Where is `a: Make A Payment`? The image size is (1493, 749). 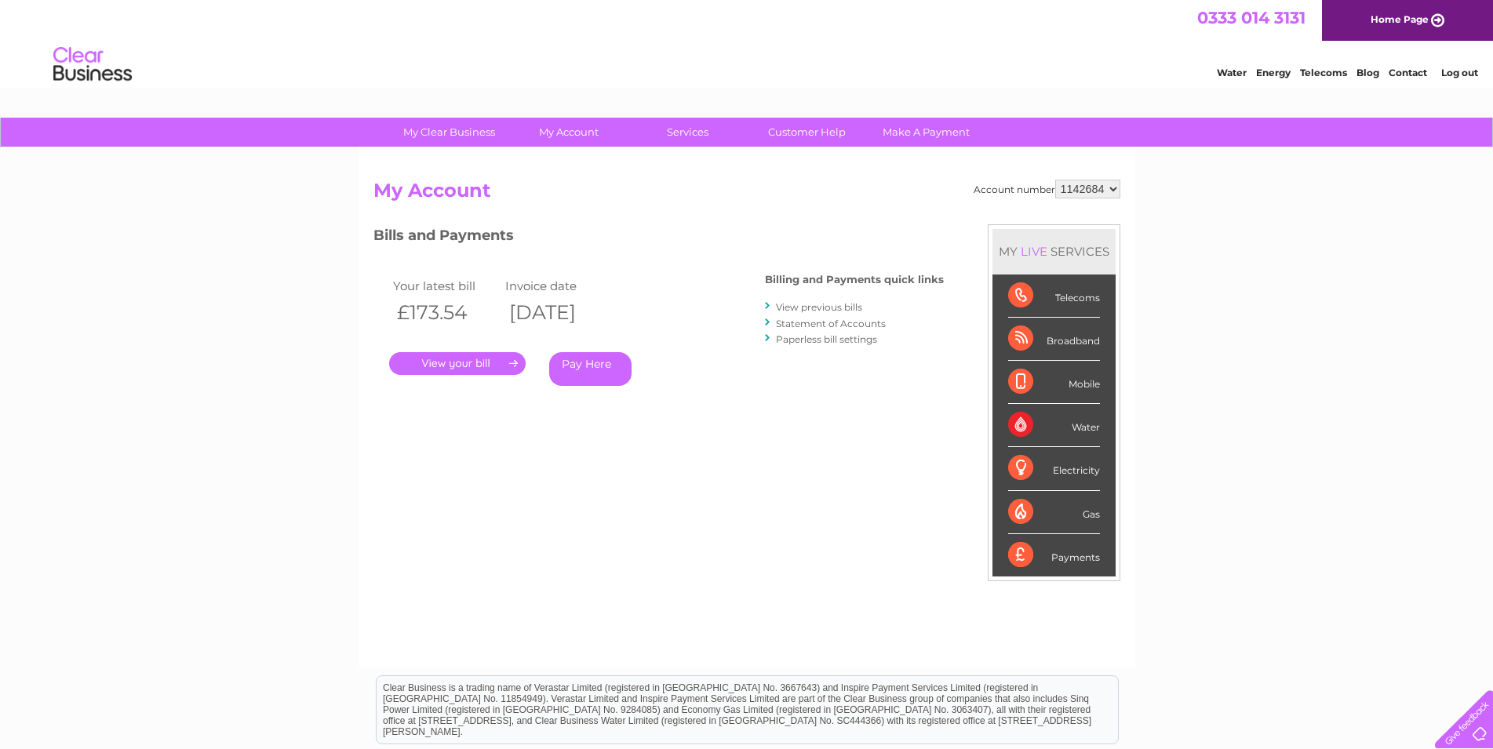
a: Make A Payment is located at coordinates (926, 132).